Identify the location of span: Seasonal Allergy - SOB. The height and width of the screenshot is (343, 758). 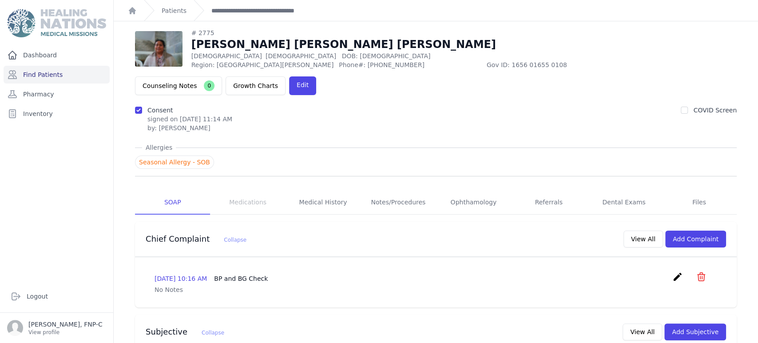
(175, 162).